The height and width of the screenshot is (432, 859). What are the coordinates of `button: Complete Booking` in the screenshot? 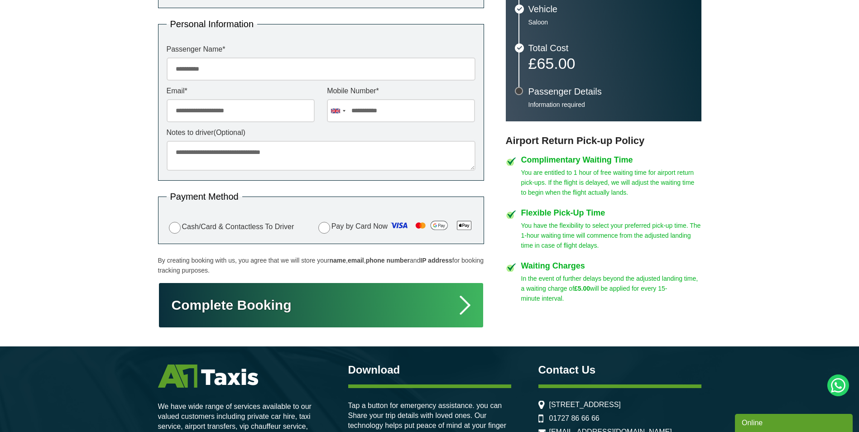 It's located at (321, 305).